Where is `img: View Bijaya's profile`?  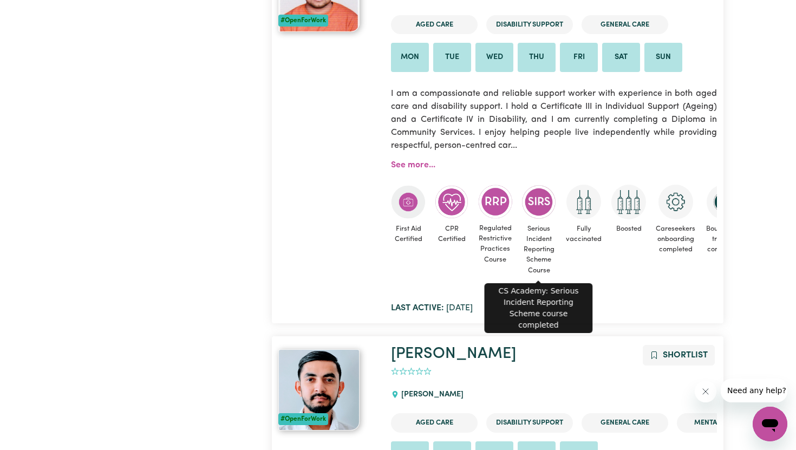 img: View Bijaya's profile is located at coordinates (319, 390).